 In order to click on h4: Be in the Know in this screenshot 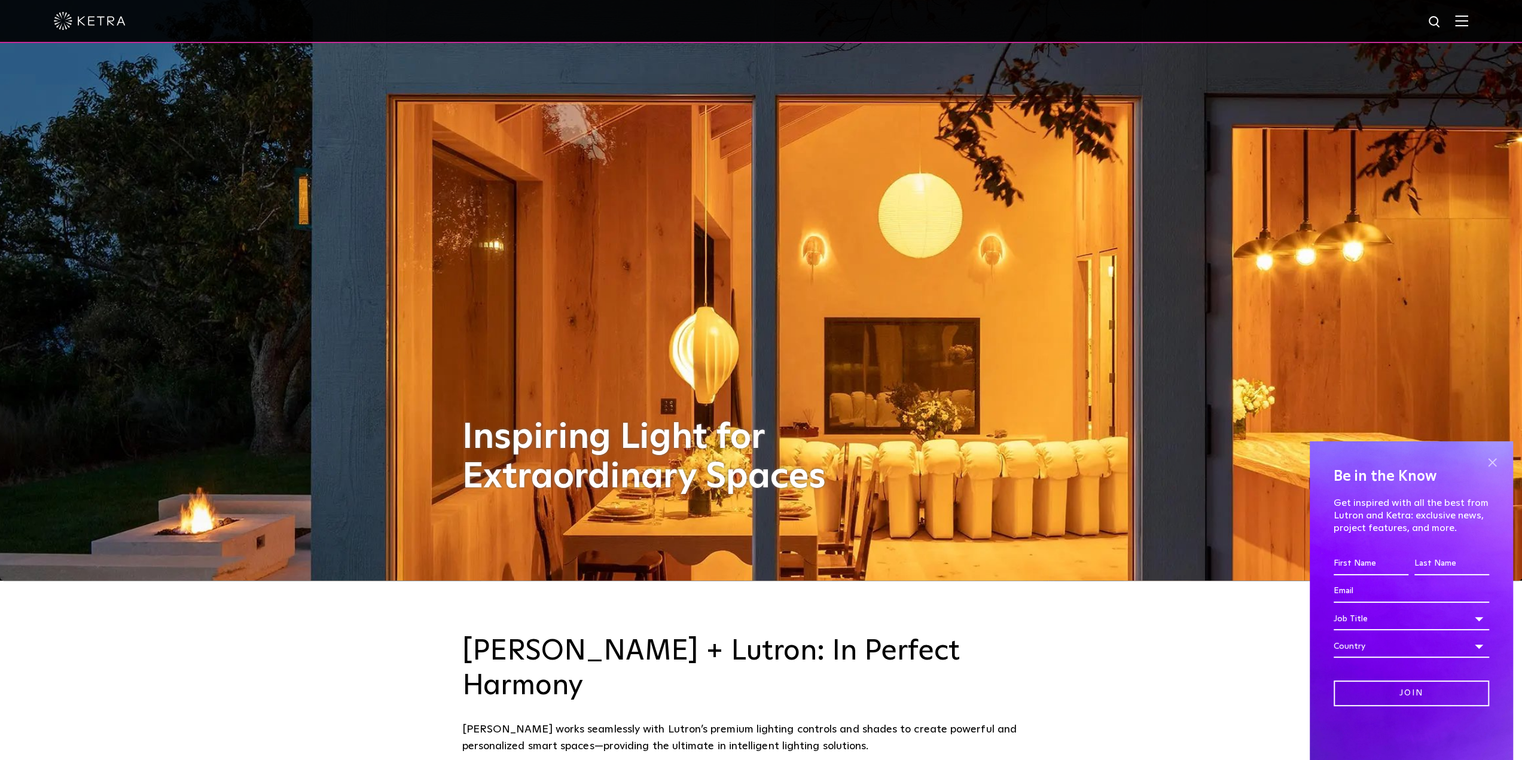, I will do `click(1411, 477)`.